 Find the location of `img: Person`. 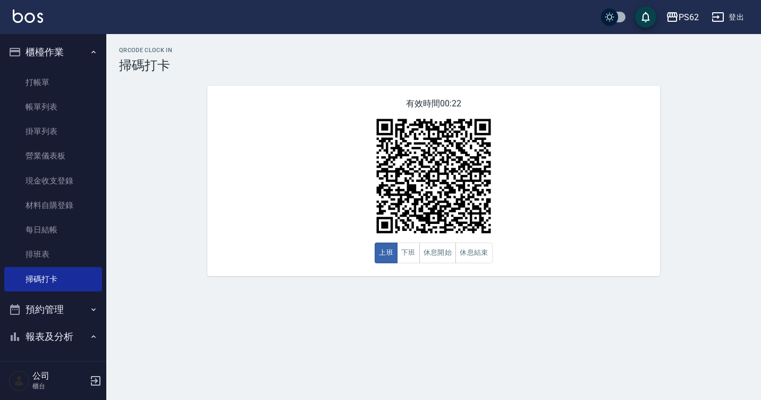

img: Person is located at coordinates (19, 381).